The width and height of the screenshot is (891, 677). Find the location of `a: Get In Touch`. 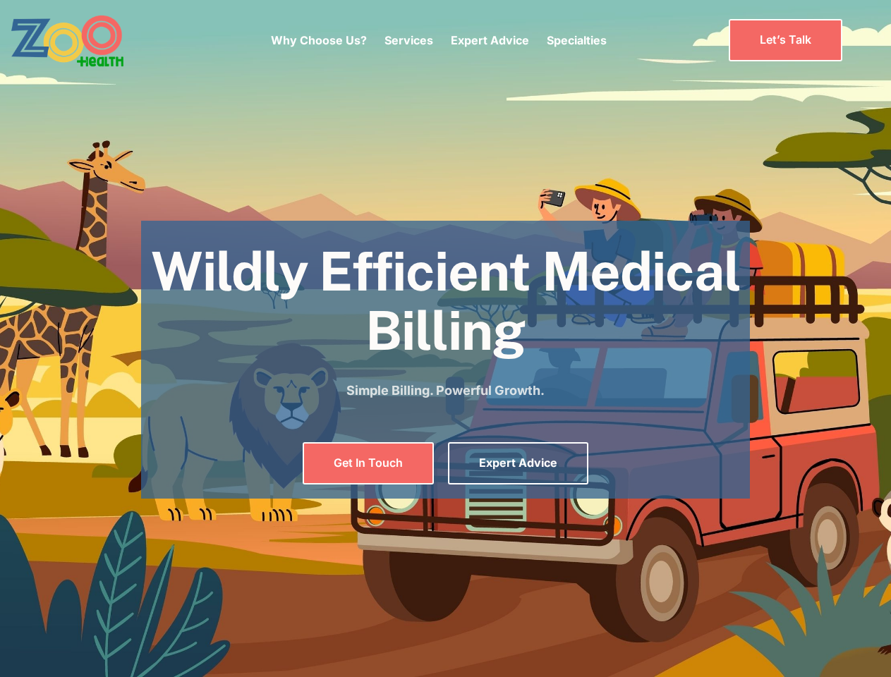

a: Get In Touch is located at coordinates (368, 463).